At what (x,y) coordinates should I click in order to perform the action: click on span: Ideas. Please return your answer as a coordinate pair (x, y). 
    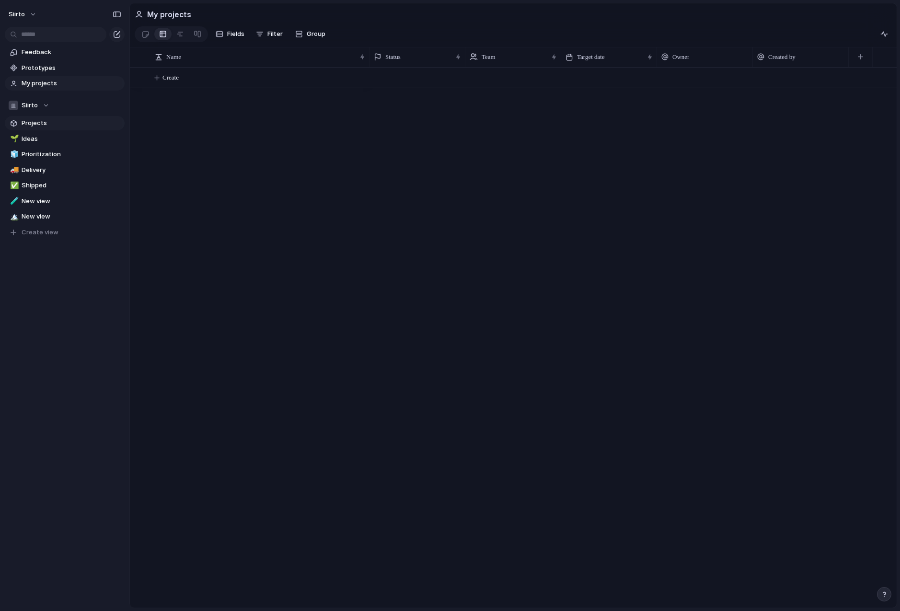
    Looking at the image, I should click on (71, 139).